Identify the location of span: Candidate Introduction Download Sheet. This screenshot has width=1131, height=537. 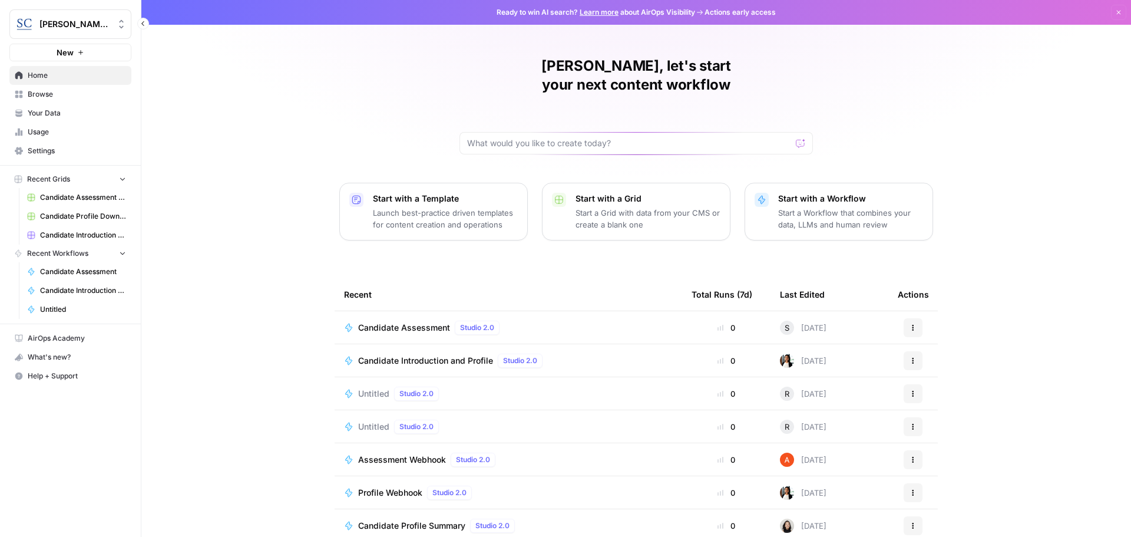
(83, 235).